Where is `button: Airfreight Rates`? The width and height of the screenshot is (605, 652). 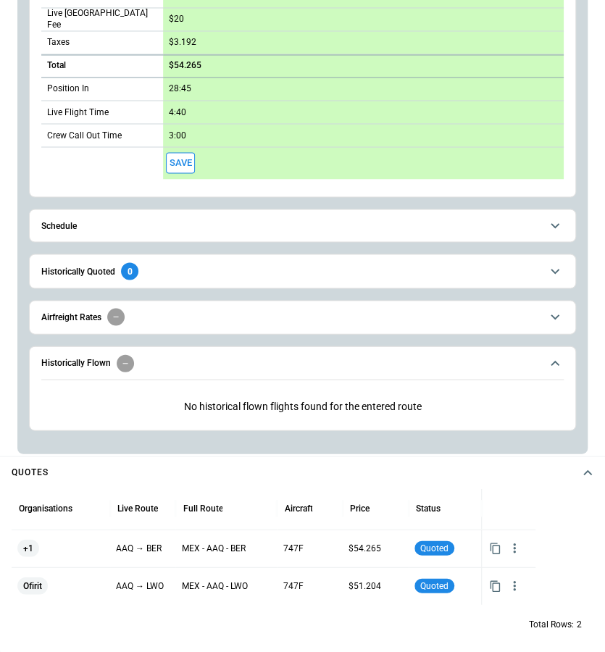
button: Airfreight Rates is located at coordinates (302, 317).